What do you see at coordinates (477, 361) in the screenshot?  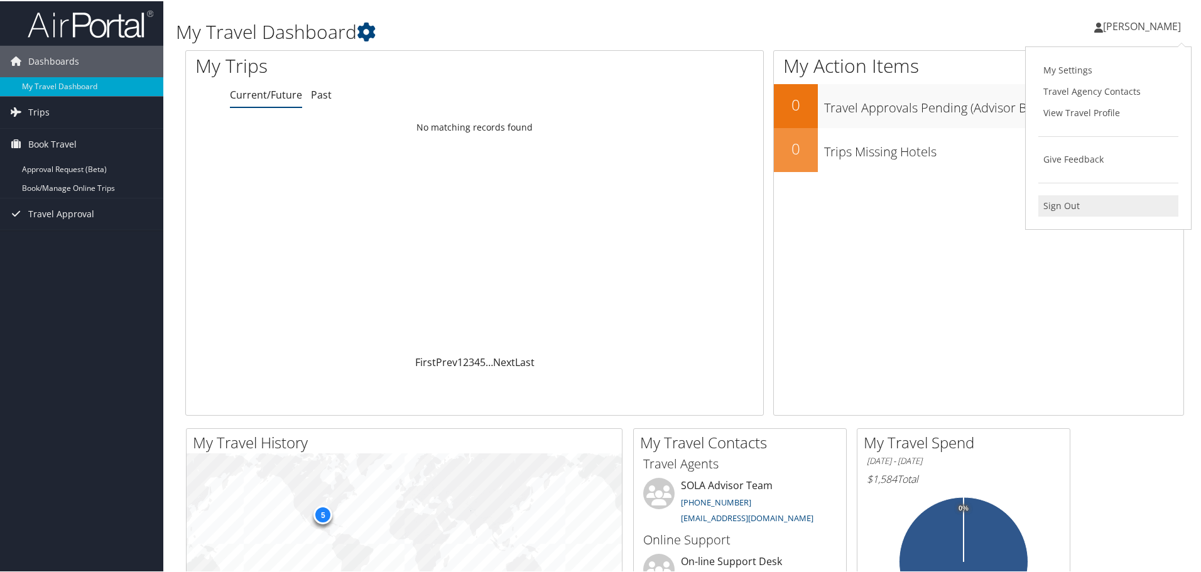 I see `a: 4` at bounding box center [477, 361].